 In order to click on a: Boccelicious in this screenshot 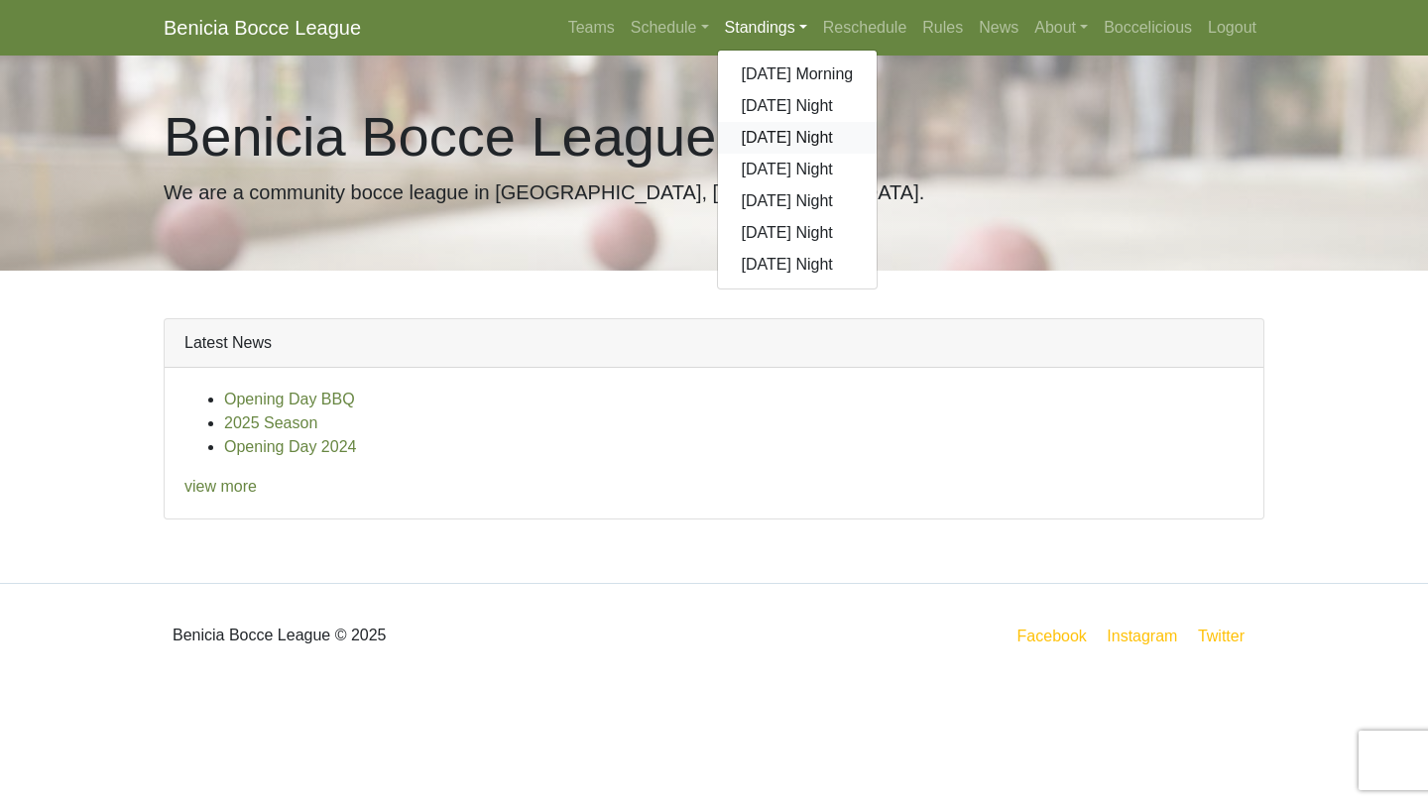, I will do `click(1148, 28)`.